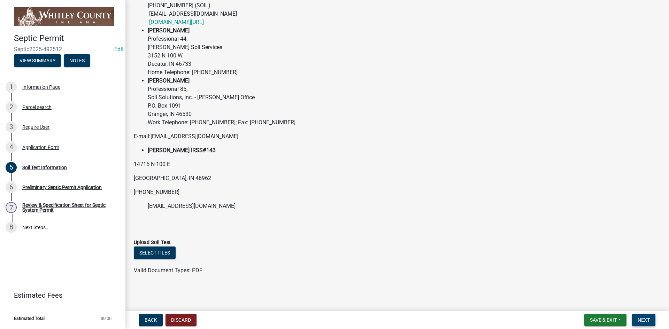 This screenshot has width=669, height=329. What do you see at coordinates (11, 228) in the screenshot?
I see `div: 8` at bounding box center [11, 228].